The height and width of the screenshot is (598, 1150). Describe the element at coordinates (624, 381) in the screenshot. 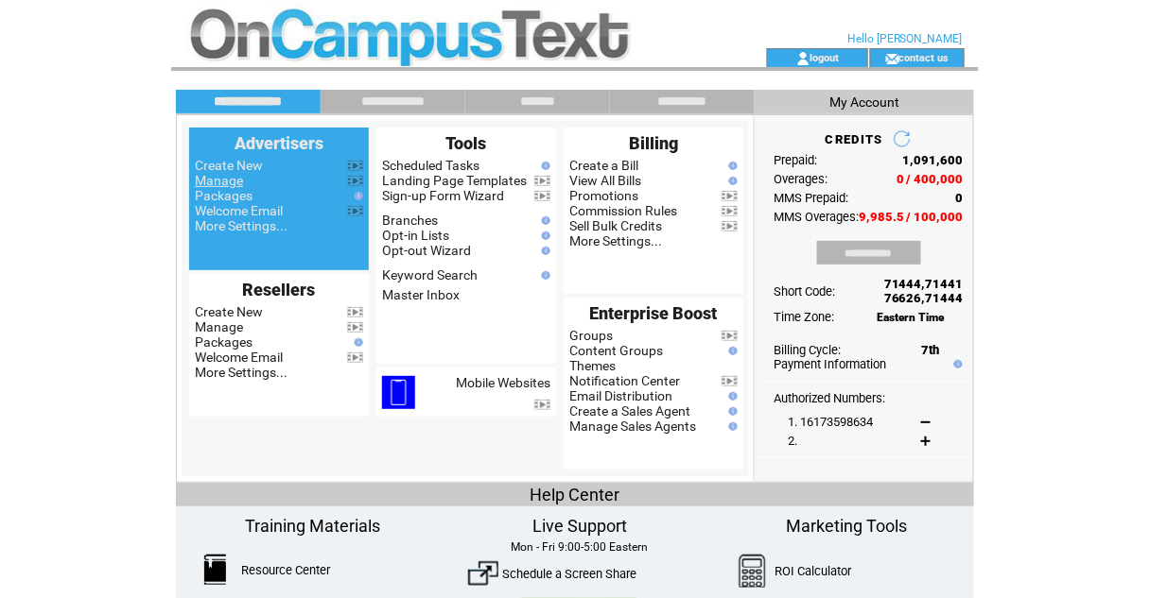

I see `a: Notification Center` at that location.